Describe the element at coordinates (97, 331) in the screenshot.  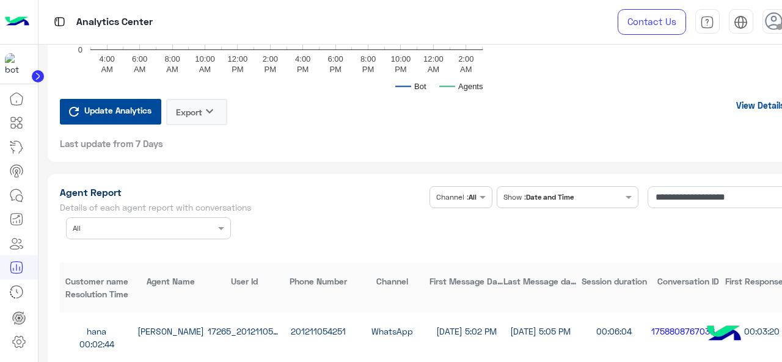
I see `div: hana` at that location.